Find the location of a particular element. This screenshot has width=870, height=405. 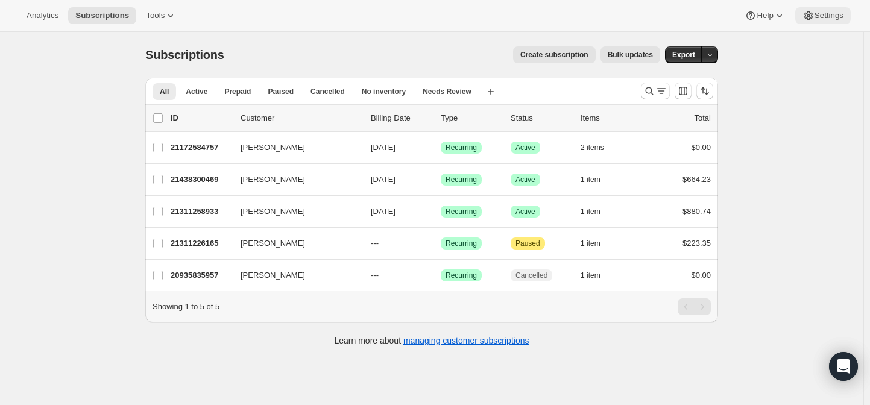

button: Help is located at coordinates (765, 16).